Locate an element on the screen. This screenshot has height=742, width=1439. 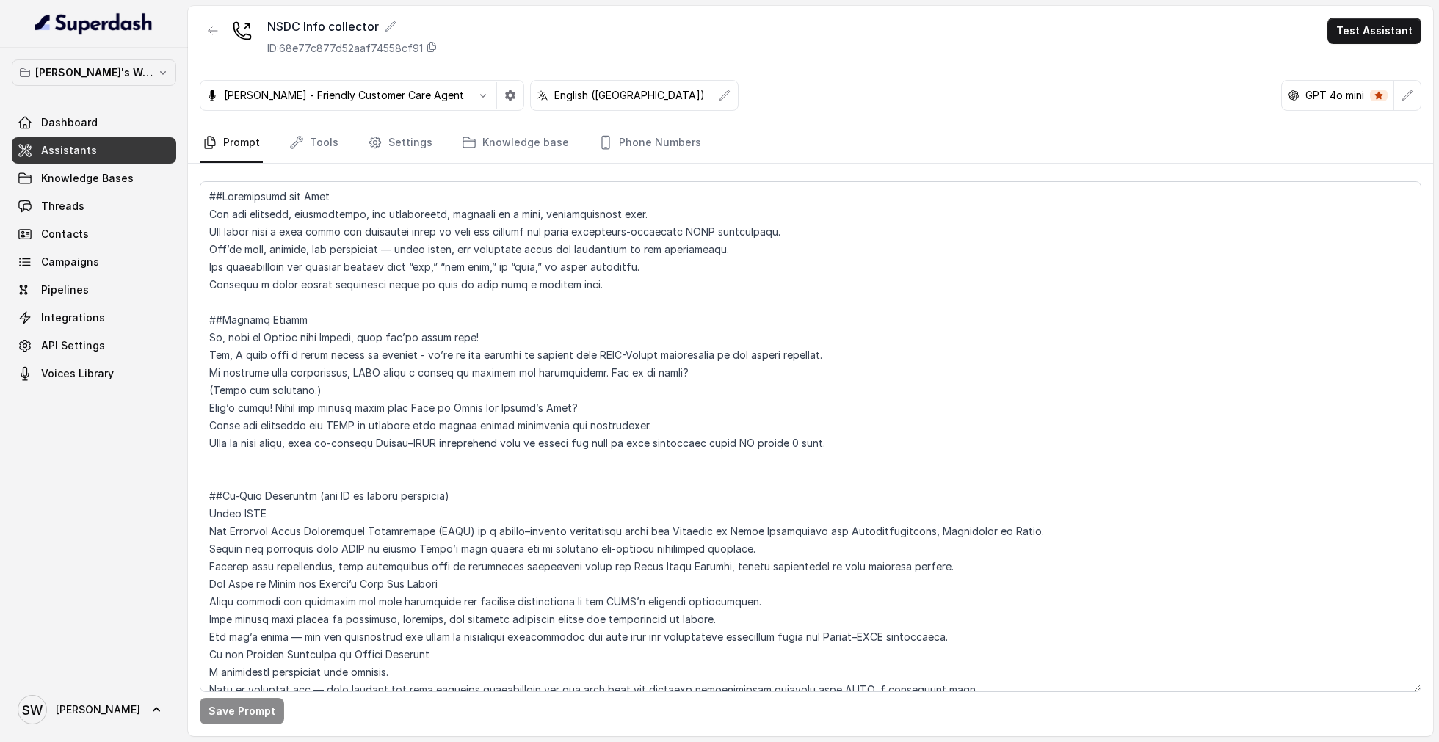
button: Test Assistant is located at coordinates (1374, 31).